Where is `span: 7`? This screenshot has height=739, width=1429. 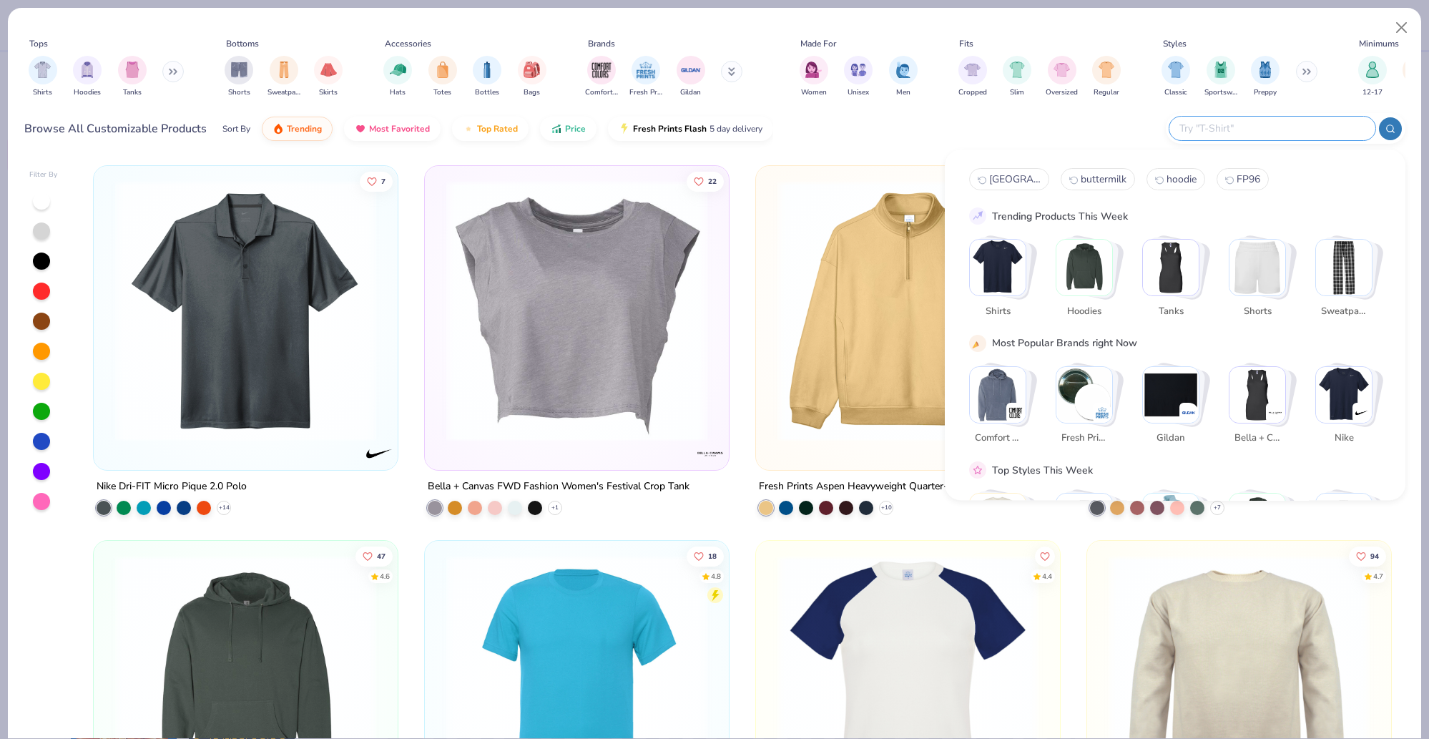 span: 7 is located at coordinates (383, 181).